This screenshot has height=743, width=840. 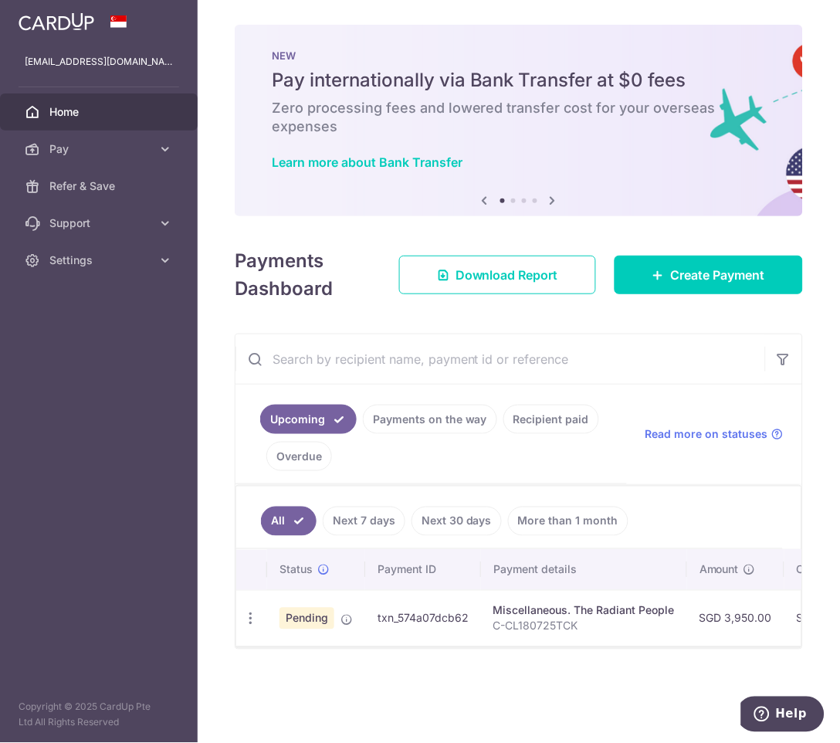 What do you see at coordinates (506, 275) in the screenshot?
I see `span: Download Report` at bounding box center [506, 275].